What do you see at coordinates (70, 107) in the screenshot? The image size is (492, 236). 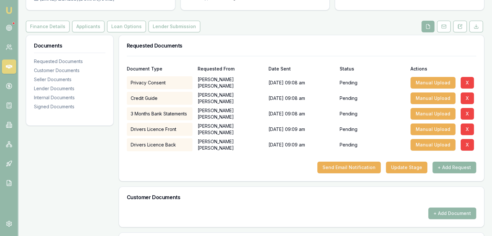 I see `div: Signed Documents` at bounding box center [70, 107].